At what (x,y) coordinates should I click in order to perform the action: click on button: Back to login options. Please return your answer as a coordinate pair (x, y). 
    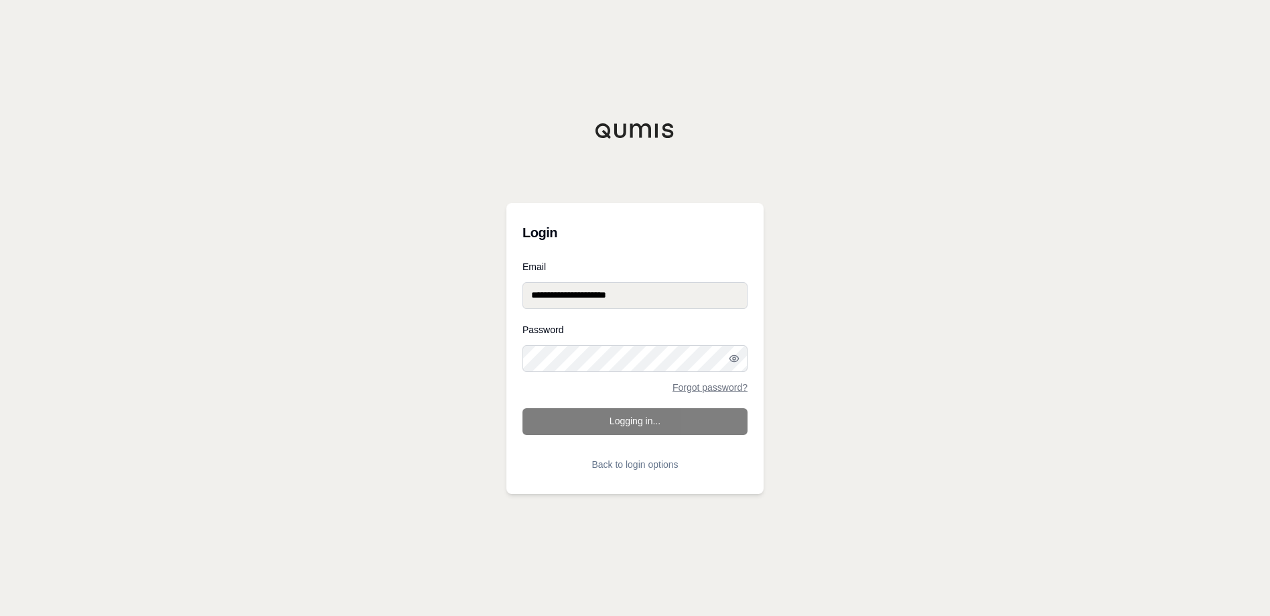
    Looking at the image, I should click on (635, 464).